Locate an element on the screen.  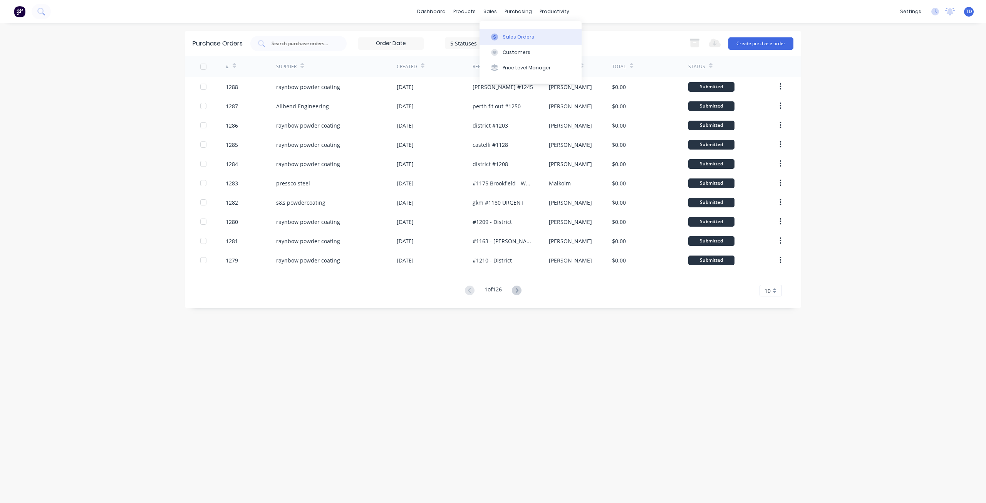
div: district #1203 is located at coordinates (490, 125).